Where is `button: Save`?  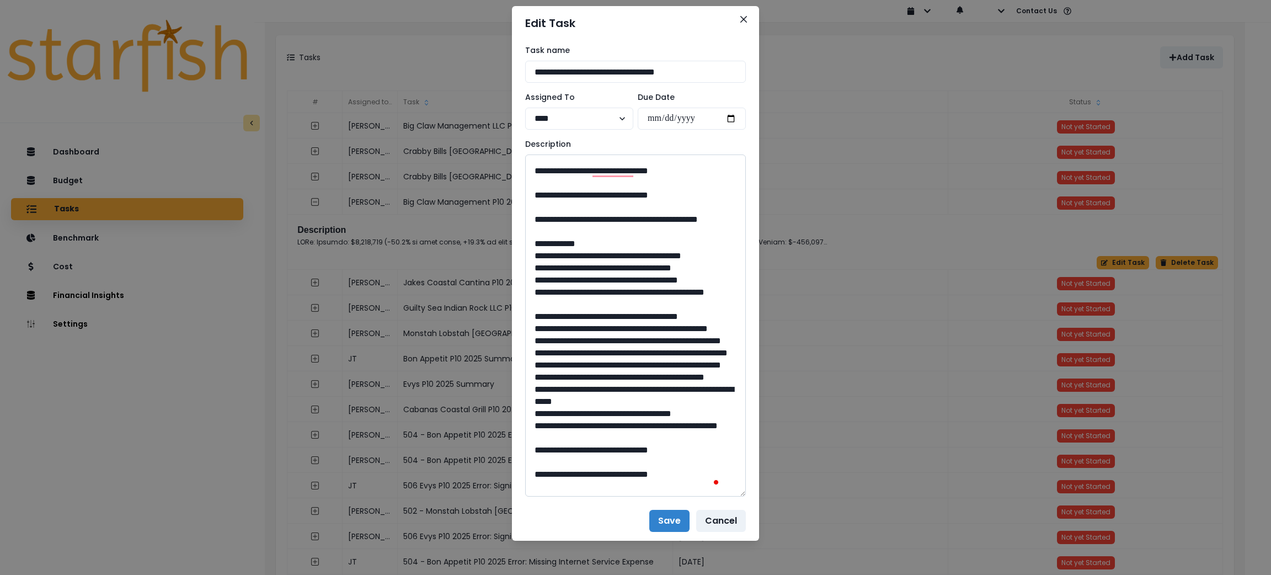
button: Save is located at coordinates (669, 521).